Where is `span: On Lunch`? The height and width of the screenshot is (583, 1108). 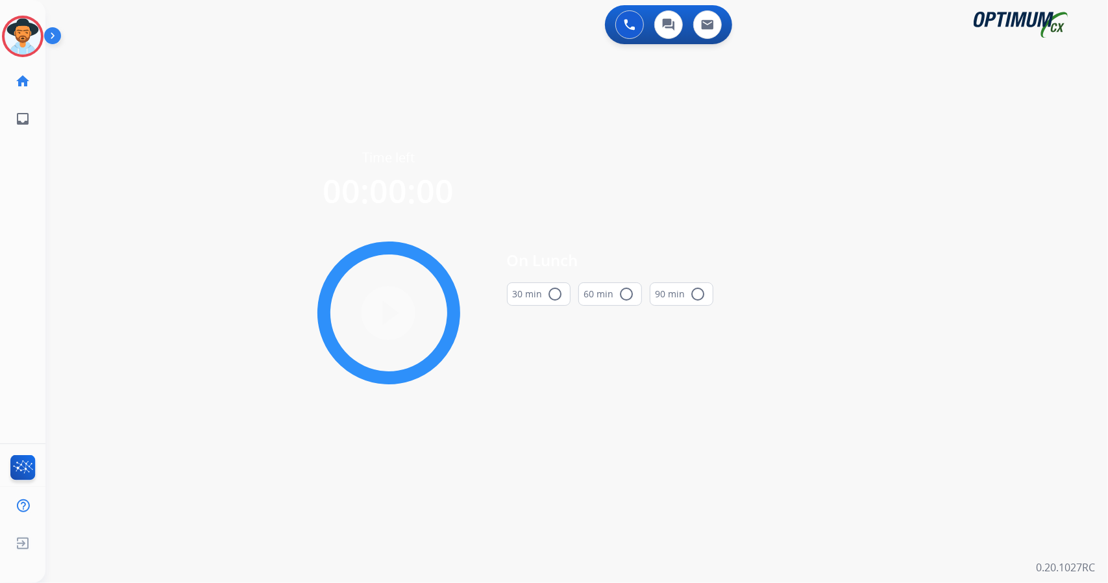
span: On Lunch is located at coordinates (610, 260).